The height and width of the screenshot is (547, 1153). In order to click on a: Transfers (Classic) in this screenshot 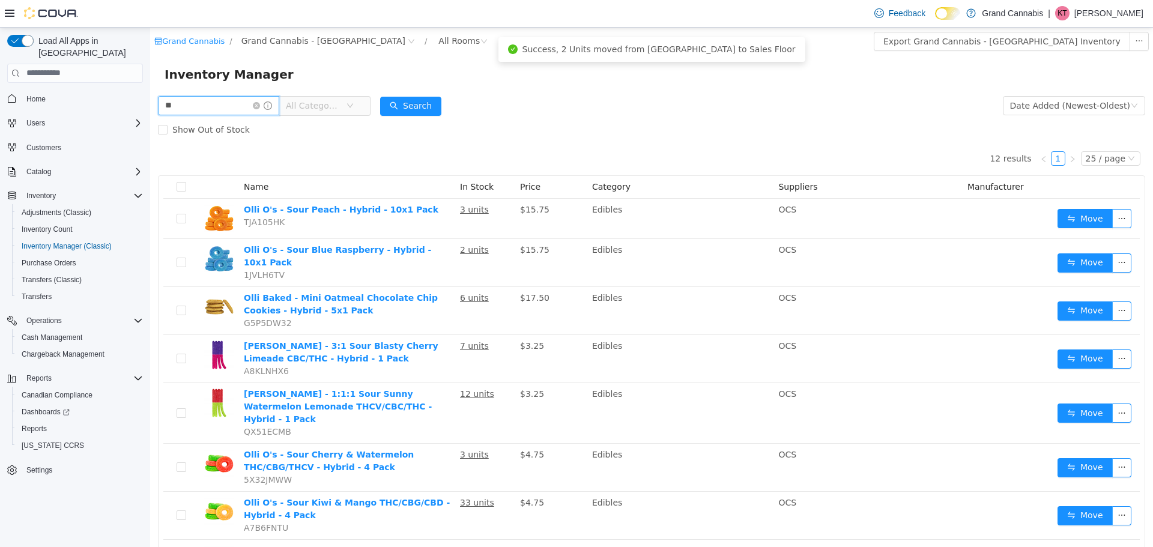, I will do `click(52, 280)`.